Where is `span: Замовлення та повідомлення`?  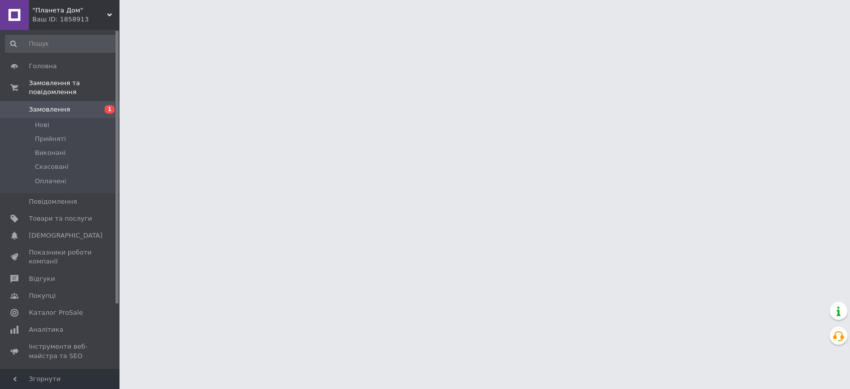
span: Замовлення та повідомлення is located at coordinates (74, 88).